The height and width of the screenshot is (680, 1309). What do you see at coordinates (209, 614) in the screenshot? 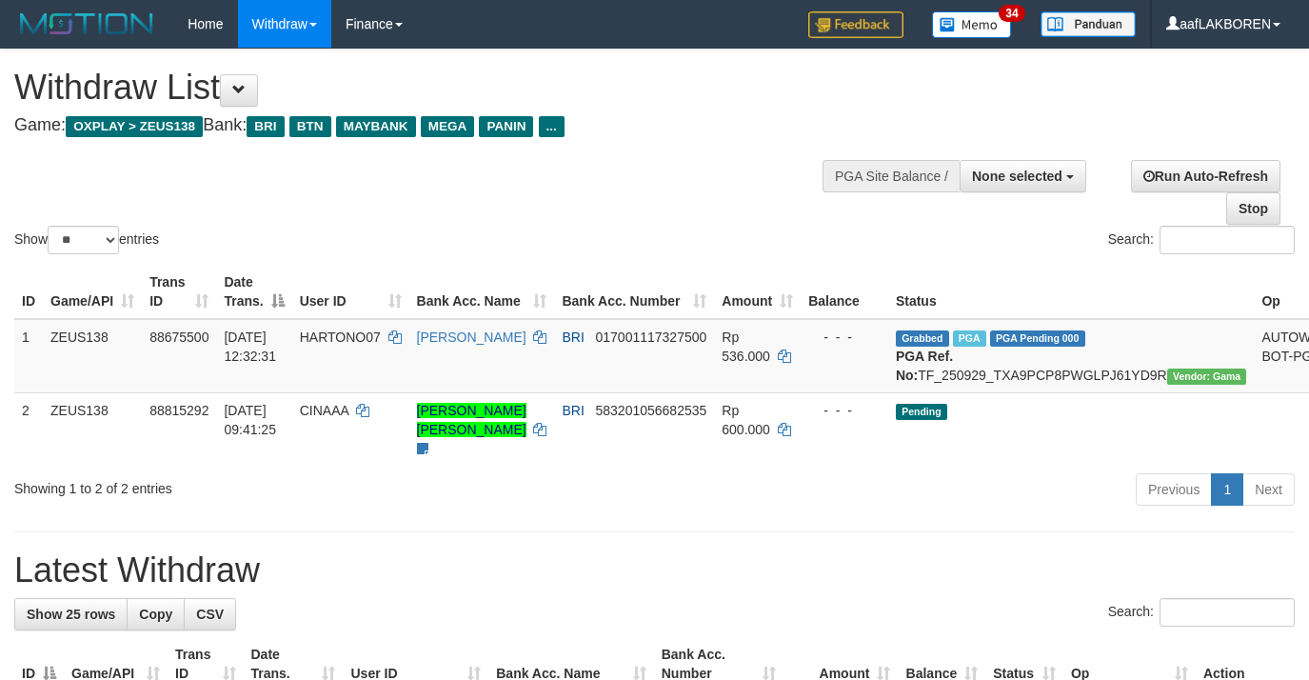
I see `span: CSV` at bounding box center [209, 614].